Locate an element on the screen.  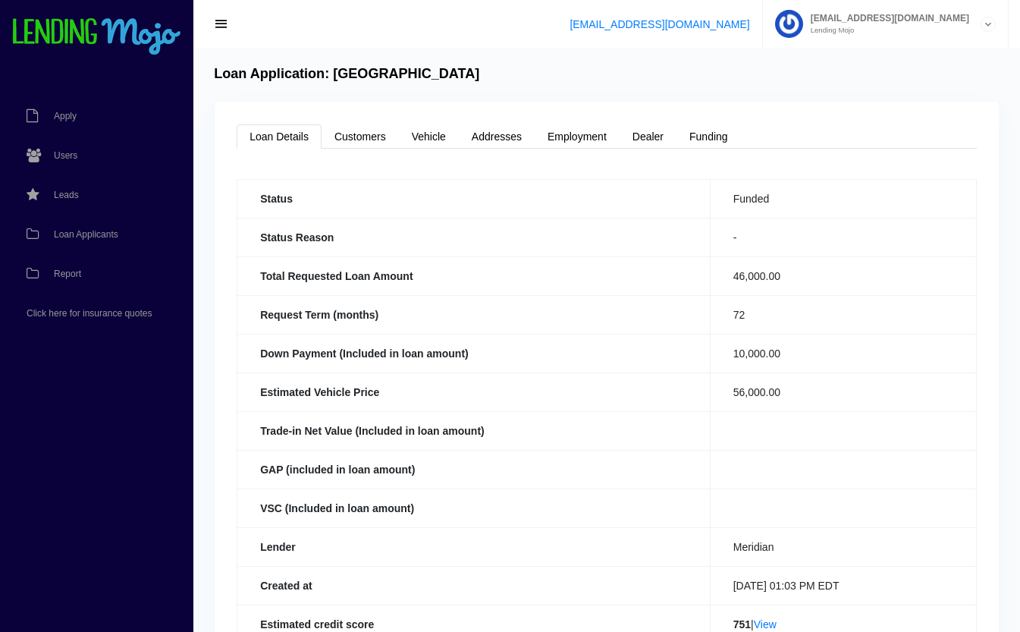
td: 46,000.00 is located at coordinates (843, 275).